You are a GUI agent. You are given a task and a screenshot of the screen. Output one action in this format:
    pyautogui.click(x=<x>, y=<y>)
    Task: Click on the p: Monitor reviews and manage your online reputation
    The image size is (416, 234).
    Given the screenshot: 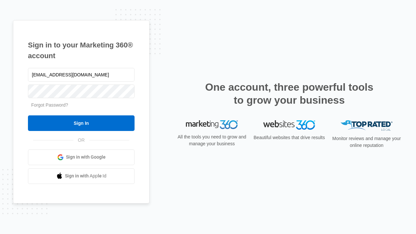 What is the action you would take?
    pyautogui.click(x=366, y=142)
    